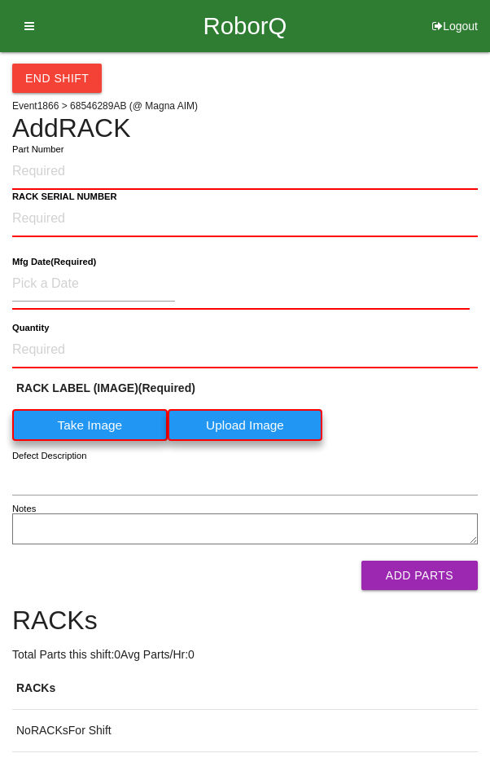  What do you see at coordinates (24, 508) in the screenshot?
I see `label: Notes` at bounding box center [24, 508].